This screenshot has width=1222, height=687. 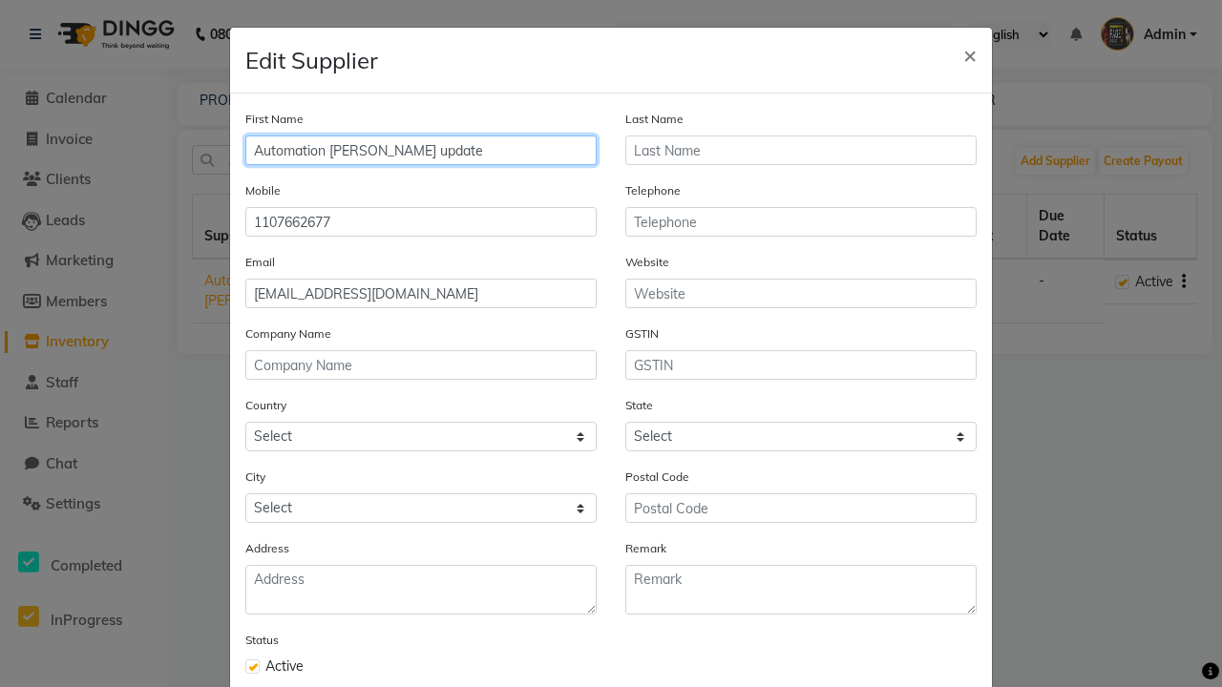 I want to click on span: Active, so click(x=284, y=666).